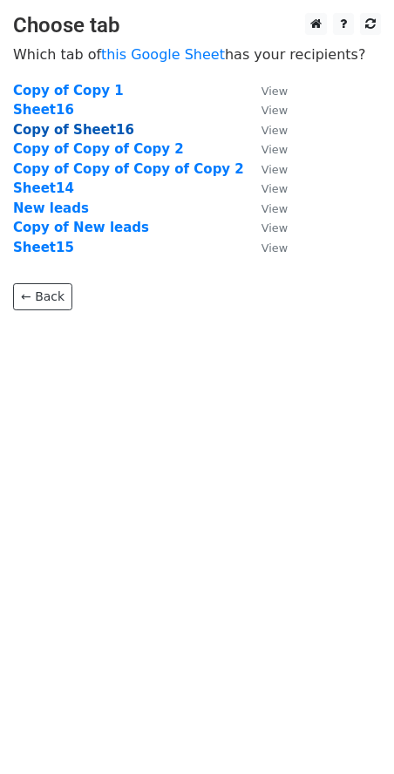 The width and height of the screenshot is (394, 774). Describe the element at coordinates (128, 169) in the screenshot. I see `a: Copy of Copy of Copy of Copy 2` at that location.